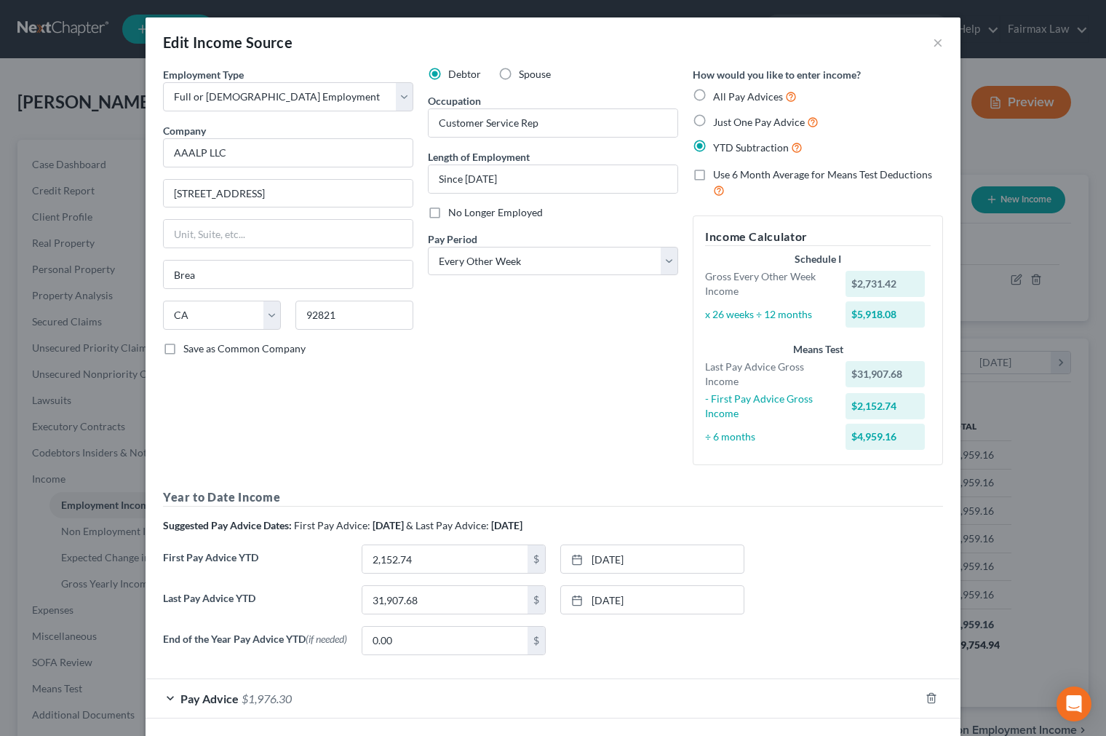 The height and width of the screenshot is (736, 1106). What do you see at coordinates (453, 239) in the screenshot?
I see `span: Pay Period` at bounding box center [453, 239].